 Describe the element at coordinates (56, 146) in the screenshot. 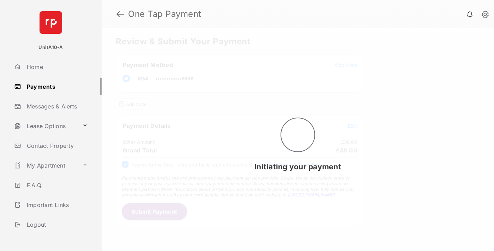

I see `a: Contact Property` at that location.